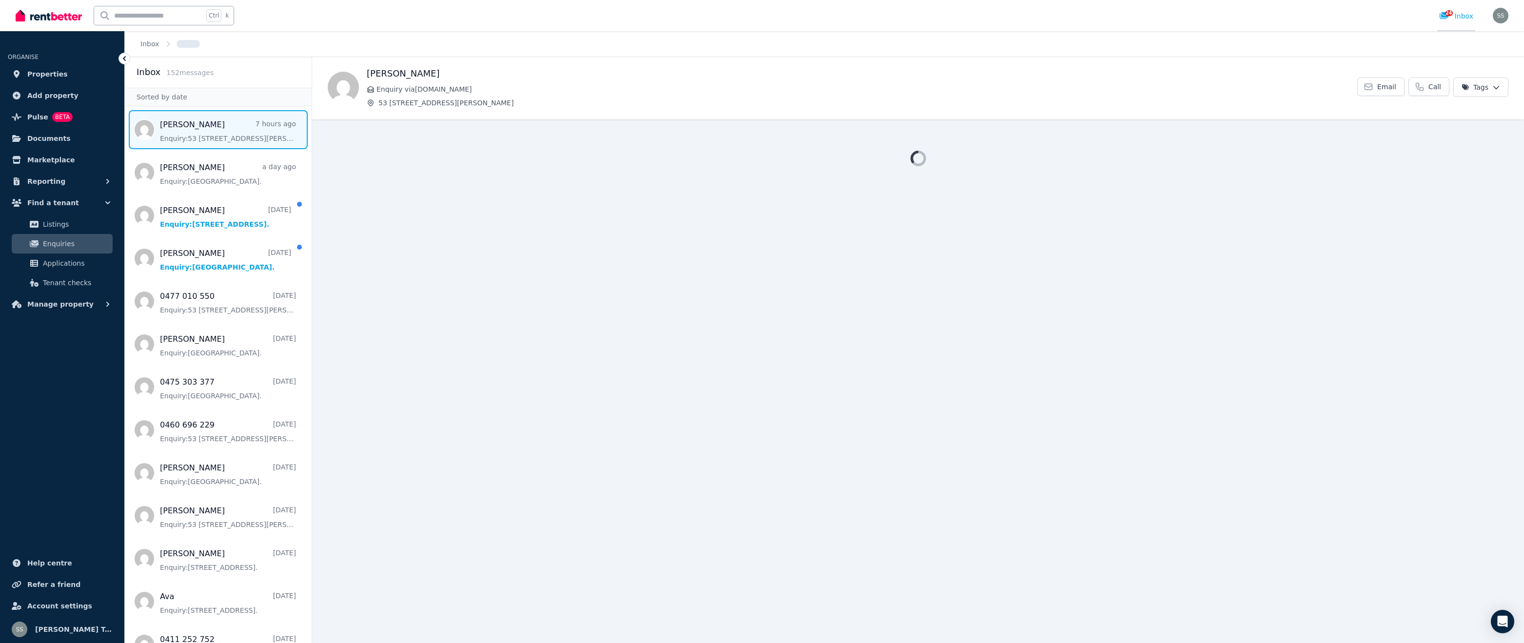 The height and width of the screenshot is (643, 1524). What do you see at coordinates (49, 16) in the screenshot?
I see `img: RentBetter` at bounding box center [49, 16].